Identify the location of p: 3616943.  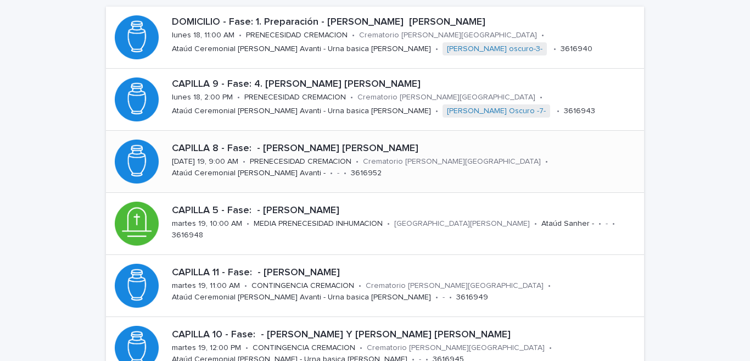
(579, 111).